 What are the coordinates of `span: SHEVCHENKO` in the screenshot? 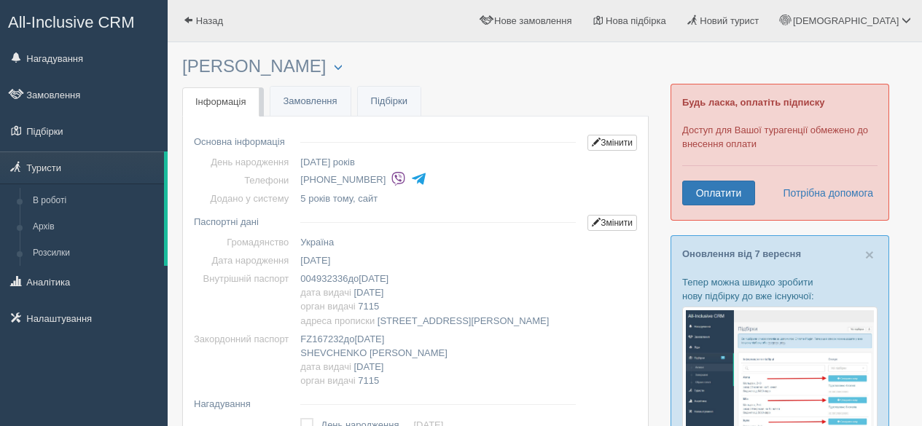 It's located at (333, 353).